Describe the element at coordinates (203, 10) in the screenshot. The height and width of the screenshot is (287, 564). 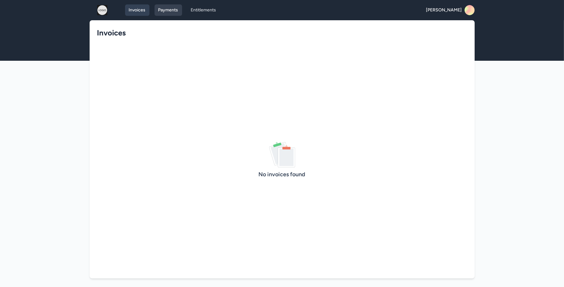
I see `a: Entitlements` at that location.